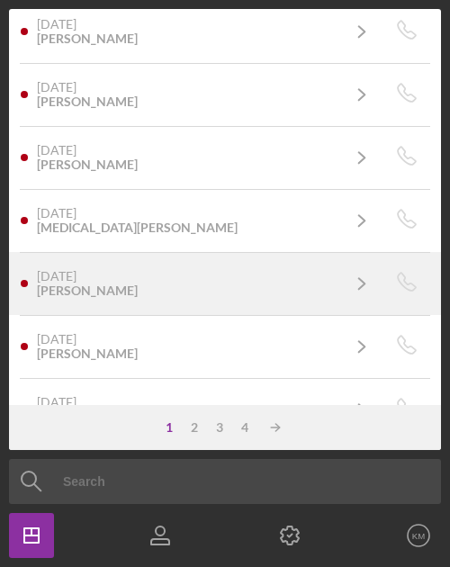  What do you see at coordinates (169, 427) in the screenshot?
I see `div: 1` at bounding box center [169, 427].